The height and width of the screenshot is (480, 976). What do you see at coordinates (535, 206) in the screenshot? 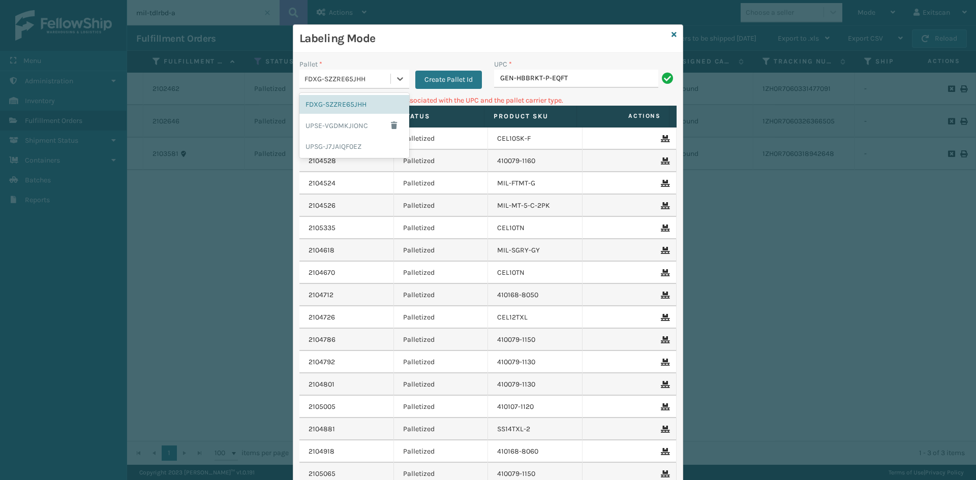
I see `td: MIL-MT-5-C-2PK` at bounding box center [535, 206].